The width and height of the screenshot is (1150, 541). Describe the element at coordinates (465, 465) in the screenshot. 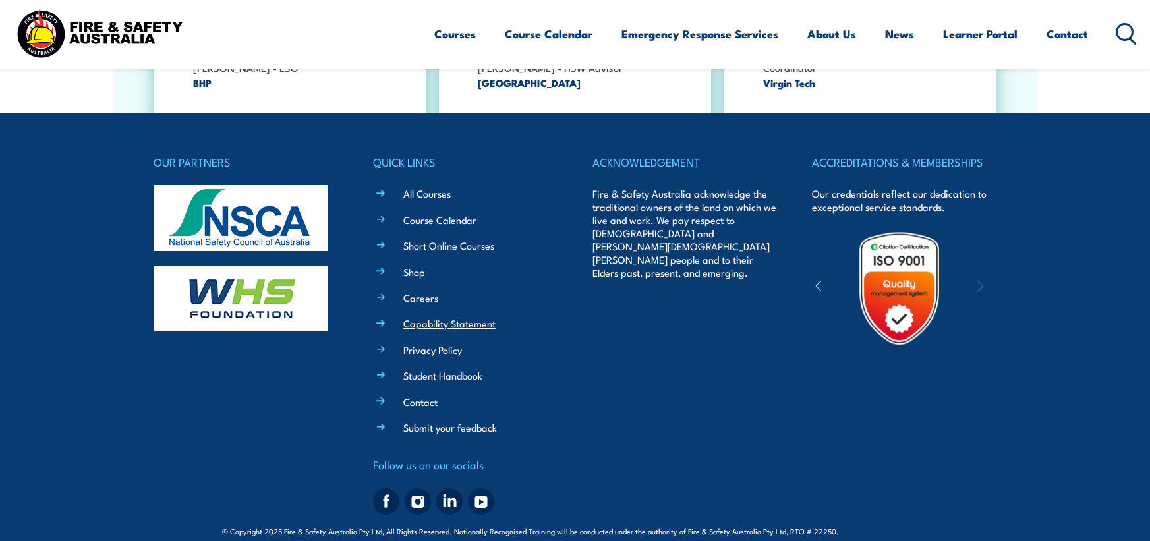

I see `h4: Follow us on our socials` at that location.